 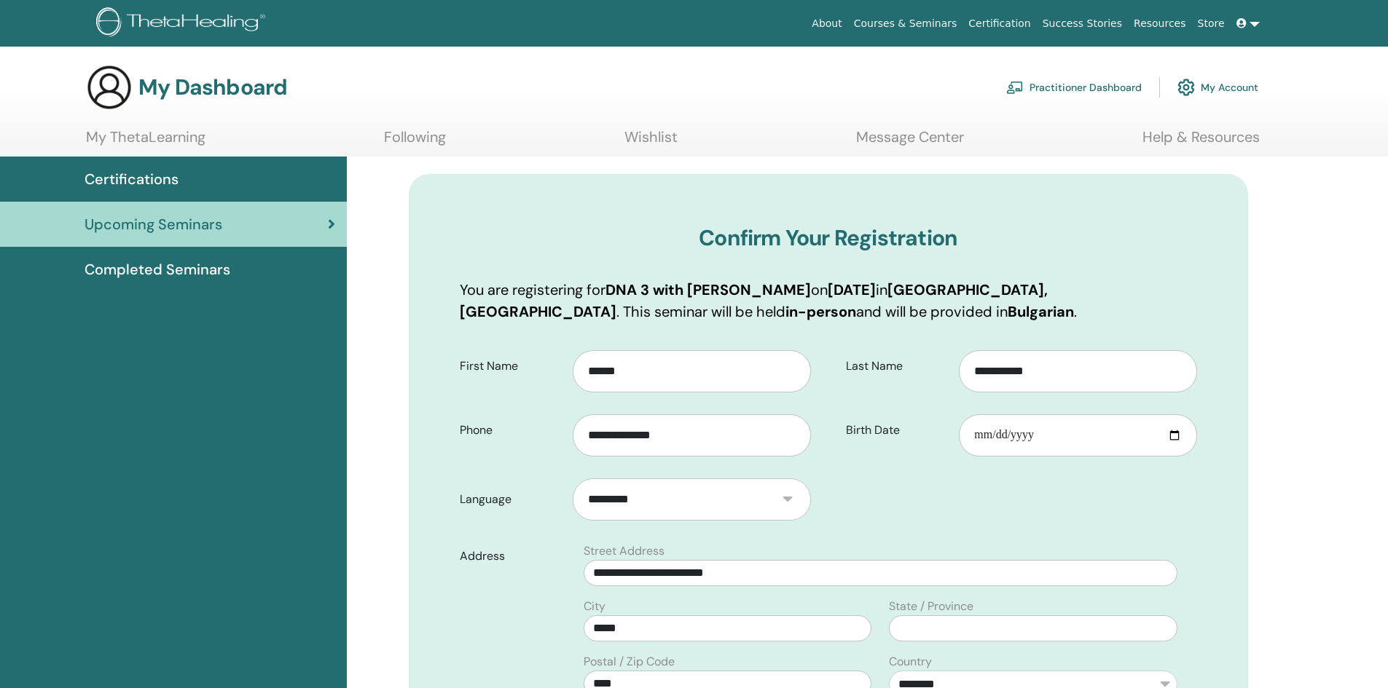 I want to click on label: Street Address, so click(x=624, y=551).